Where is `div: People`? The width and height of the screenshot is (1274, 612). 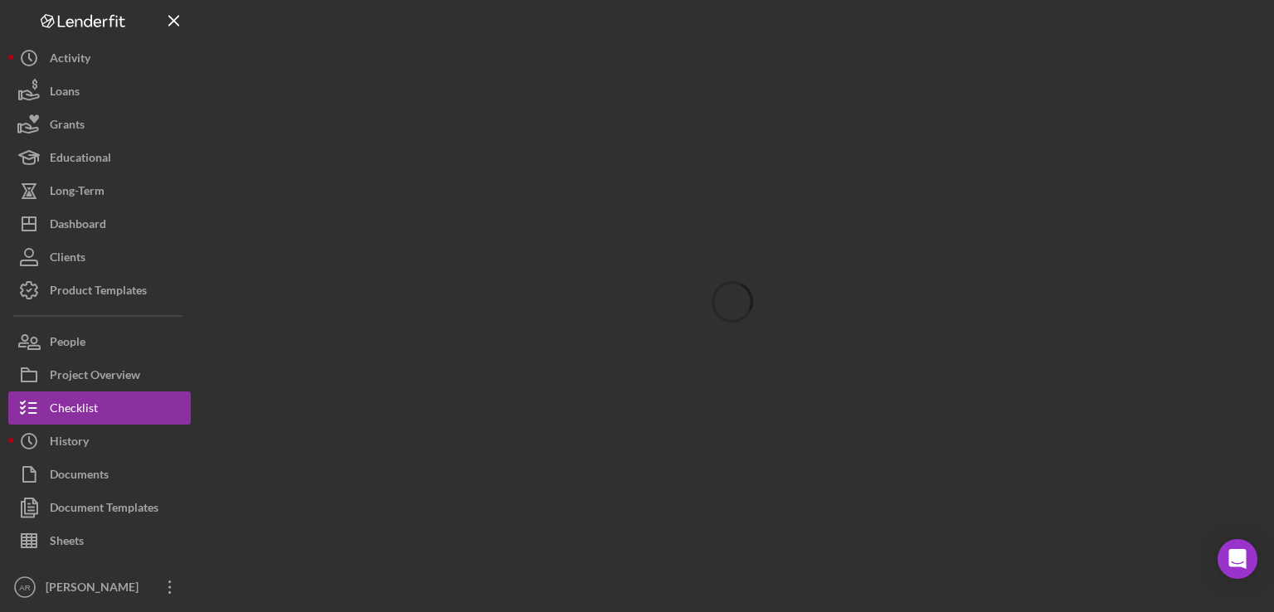 div: People is located at coordinates (67, 343).